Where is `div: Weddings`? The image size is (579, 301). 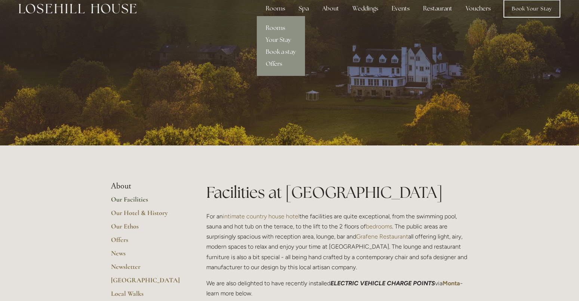 div: Weddings is located at coordinates (365, 9).